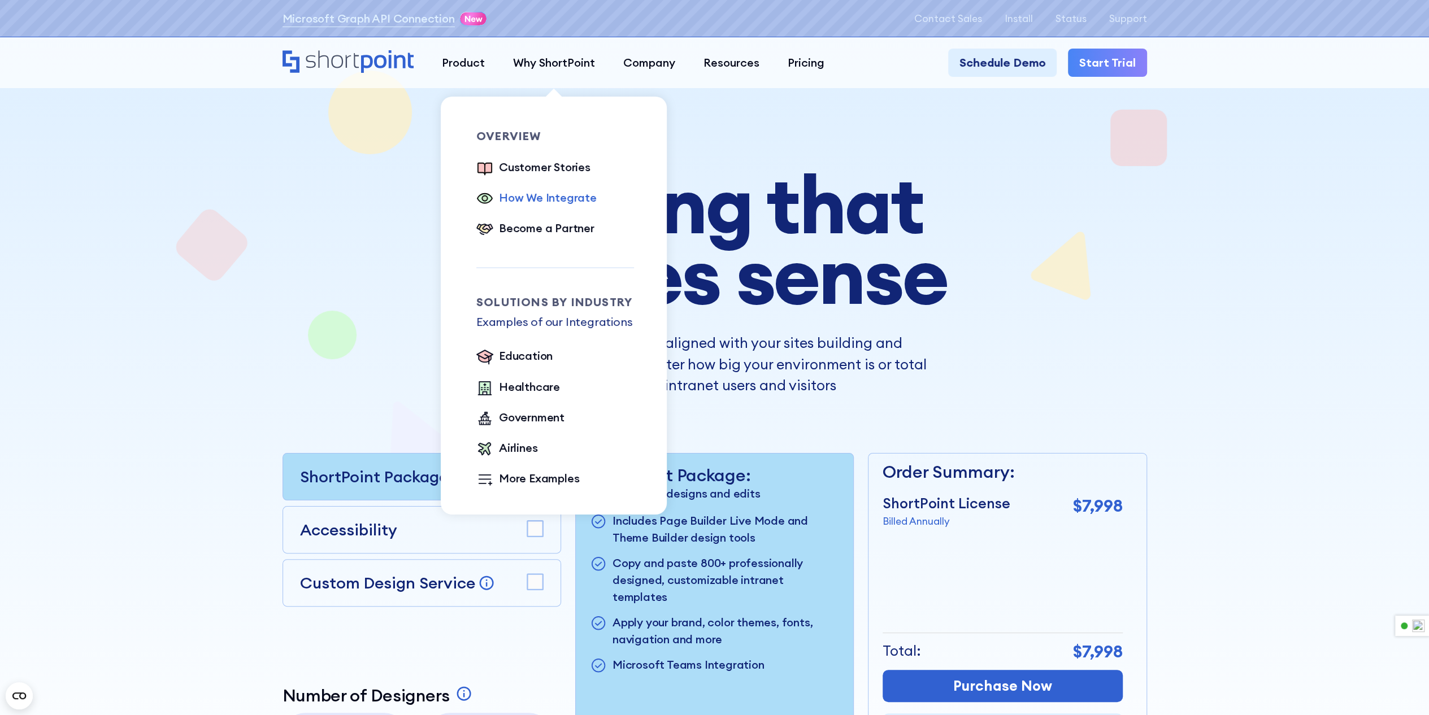  What do you see at coordinates (1019, 19) in the screenshot?
I see `a: Install` at bounding box center [1019, 19].